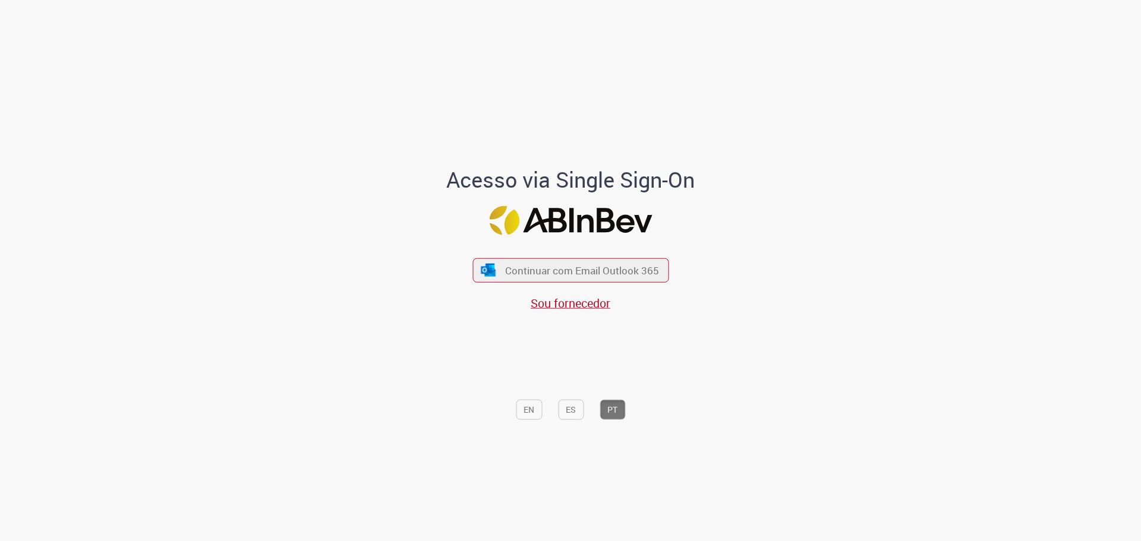  What do you see at coordinates (570, 180) in the screenshot?
I see `h1: Acesso via Single Sign-On` at bounding box center [570, 180].